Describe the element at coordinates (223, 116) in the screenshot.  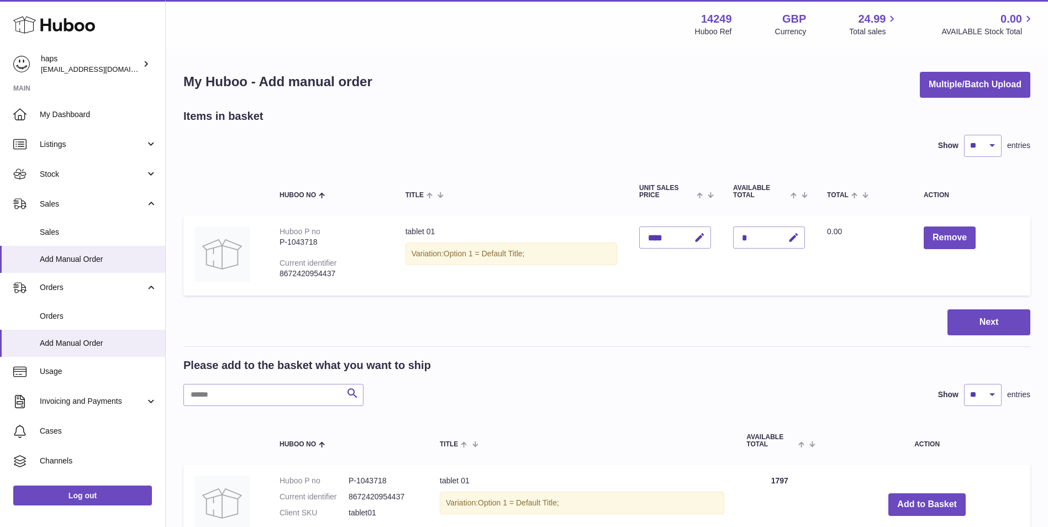
I see `h2: Items in basket` at that location.